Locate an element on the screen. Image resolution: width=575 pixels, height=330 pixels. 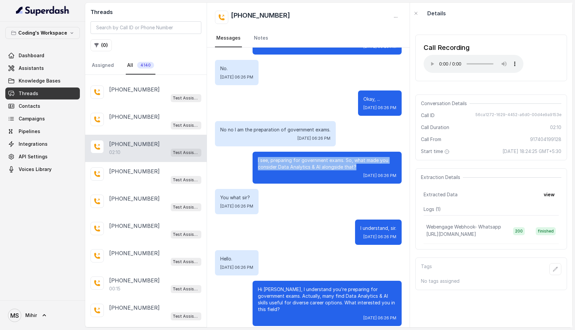
img: light.svg is located at coordinates (43, 11).